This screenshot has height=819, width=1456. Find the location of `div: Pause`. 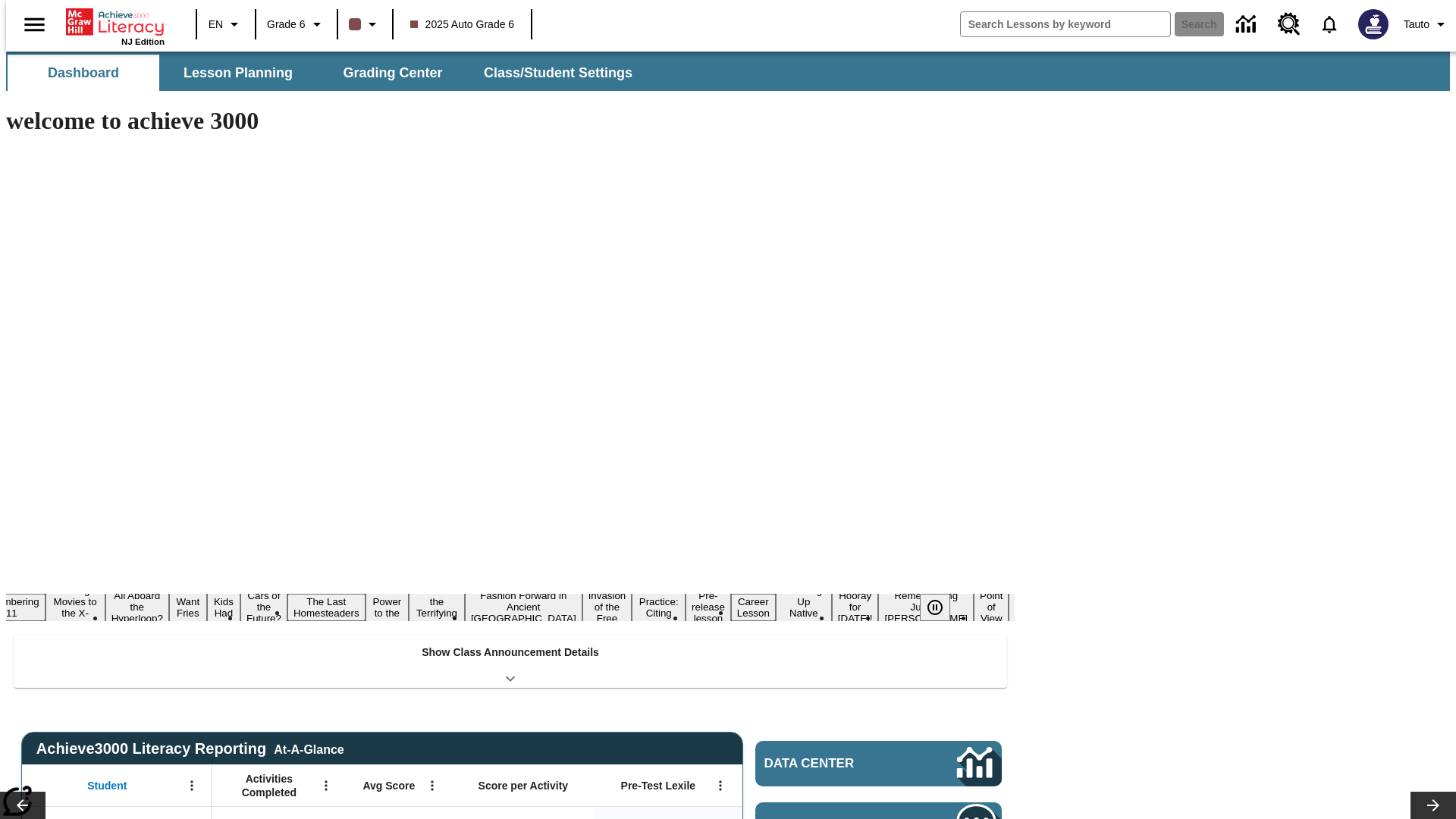

div: Pause is located at coordinates (943, 607).